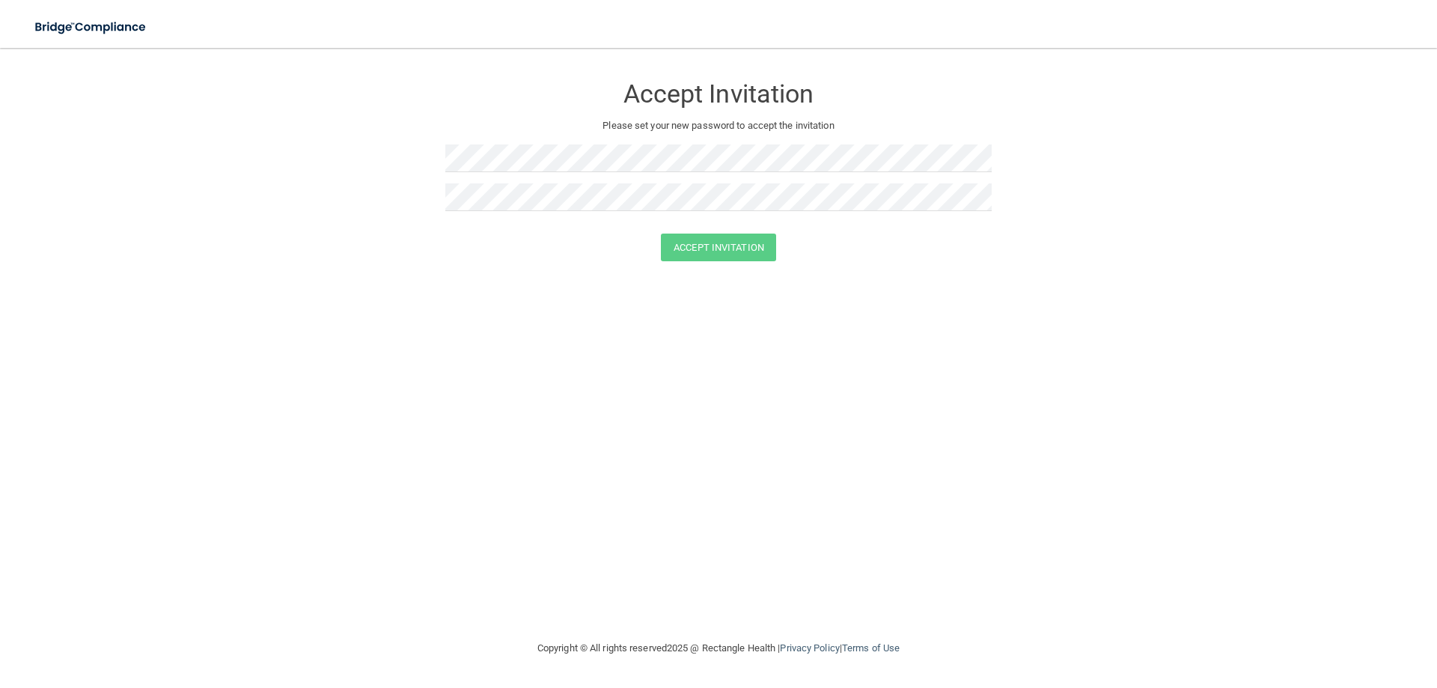 The width and height of the screenshot is (1437, 688). What do you see at coordinates (718, 648) in the screenshot?
I see `div: Copyright © All rights reserved 2025 @ Rectangle Health | |` at bounding box center [718, 648].